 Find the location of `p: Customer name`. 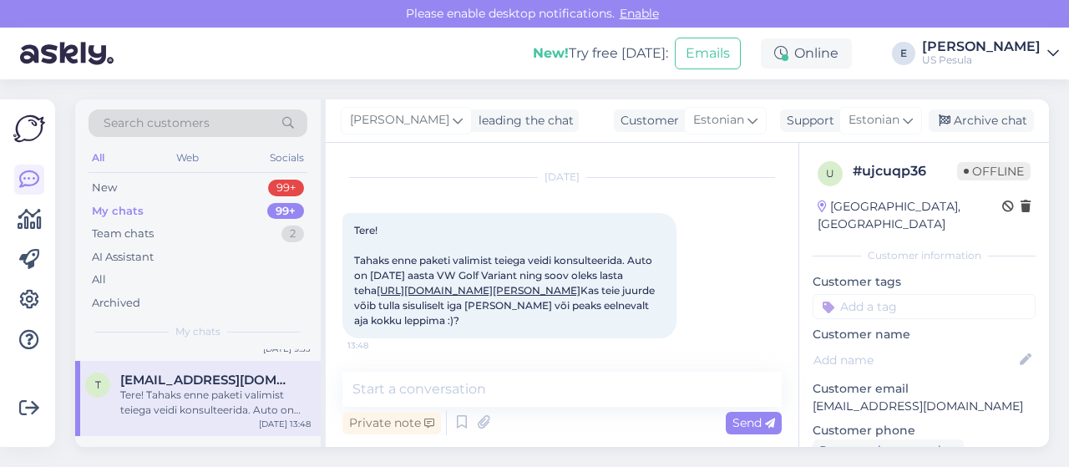

p: Customer name is located at coordinates (923, 334).